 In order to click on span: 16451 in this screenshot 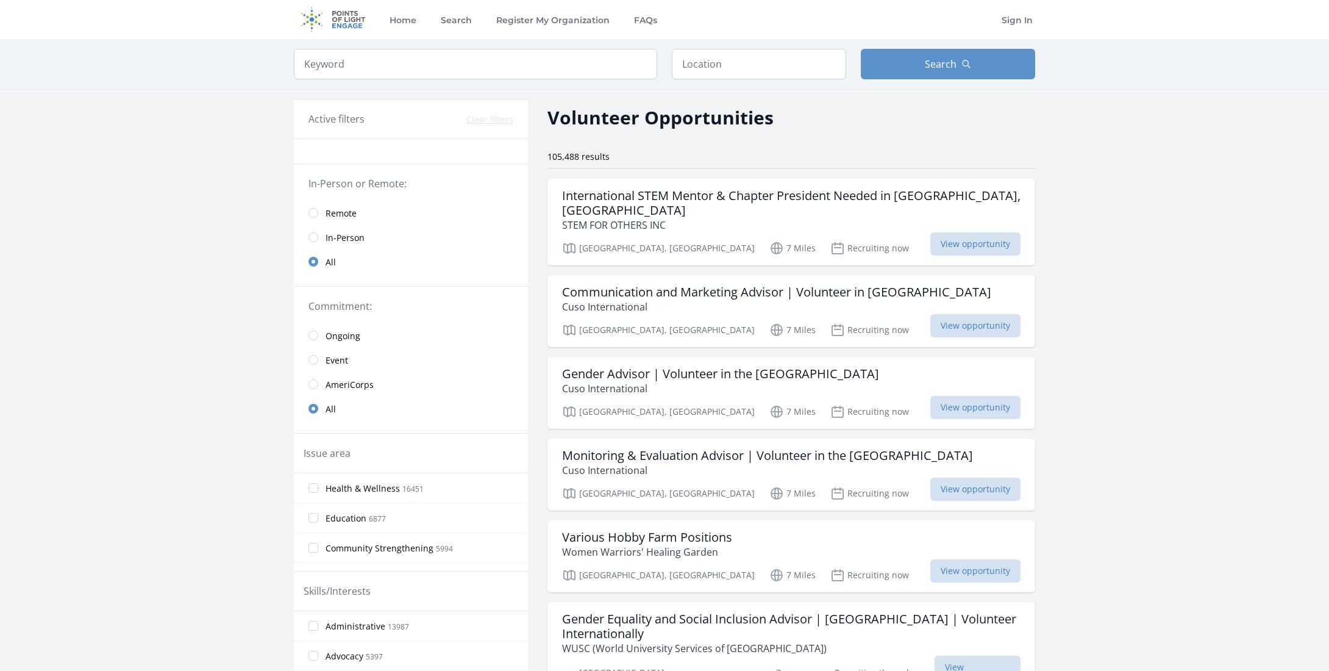, I will do `click(413, 488)`.